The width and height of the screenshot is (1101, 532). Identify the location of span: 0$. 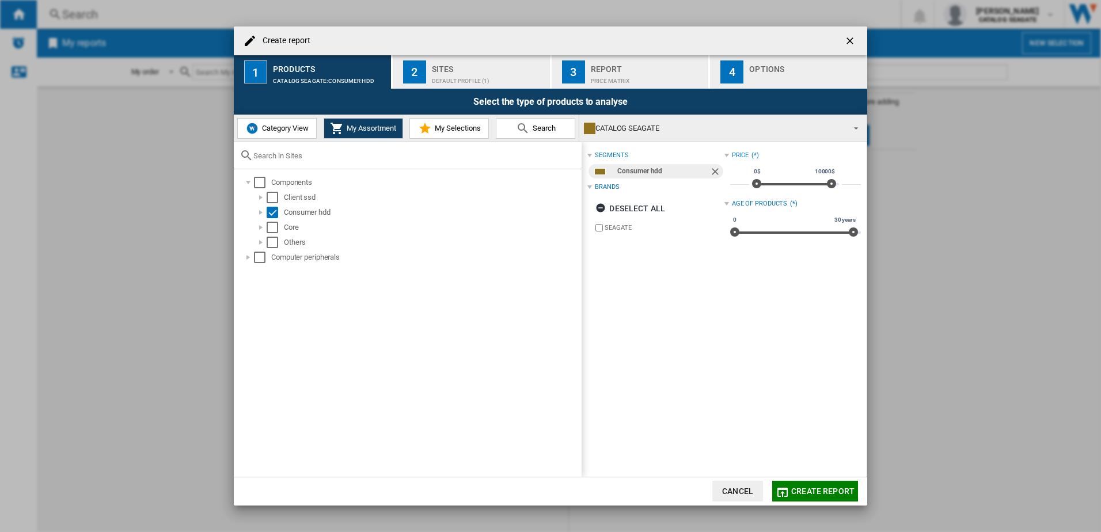
(757, 172).